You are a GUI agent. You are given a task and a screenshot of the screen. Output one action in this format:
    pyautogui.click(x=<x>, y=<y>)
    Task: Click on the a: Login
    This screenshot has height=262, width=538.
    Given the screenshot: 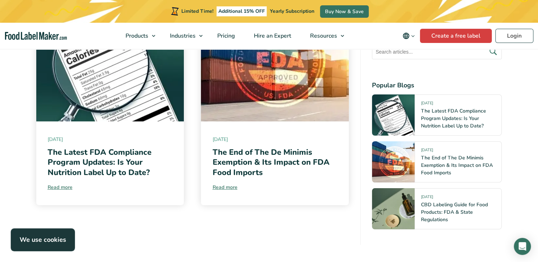 What is the action you would take?
    pyautogui.click(x=514, y=36)
    